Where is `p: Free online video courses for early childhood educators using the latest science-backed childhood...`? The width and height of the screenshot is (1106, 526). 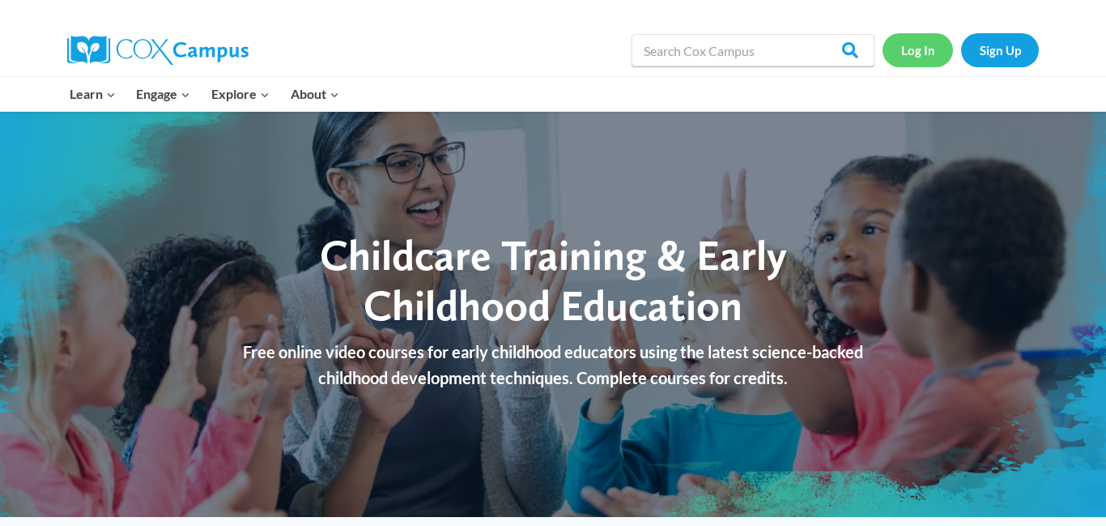
p: Free online video courses for early childhood educators using the latest science-backed childhood... is located at coordinates (553, 364).